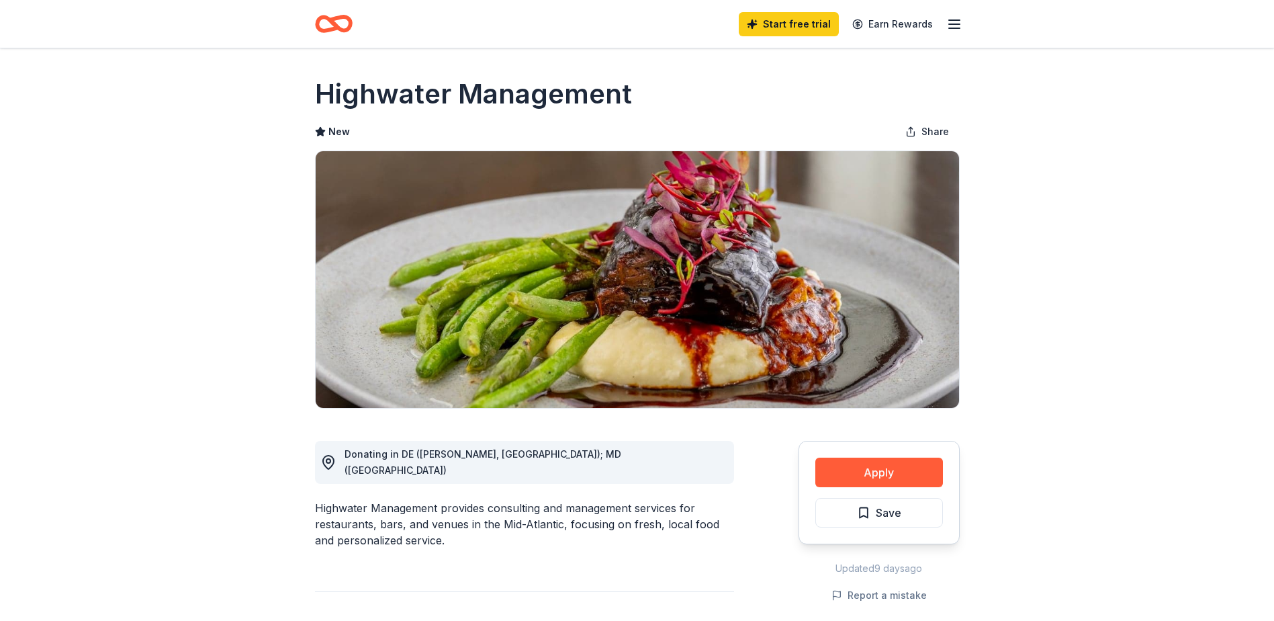  I want to click on button: Report a mistake, so click(879, 595).